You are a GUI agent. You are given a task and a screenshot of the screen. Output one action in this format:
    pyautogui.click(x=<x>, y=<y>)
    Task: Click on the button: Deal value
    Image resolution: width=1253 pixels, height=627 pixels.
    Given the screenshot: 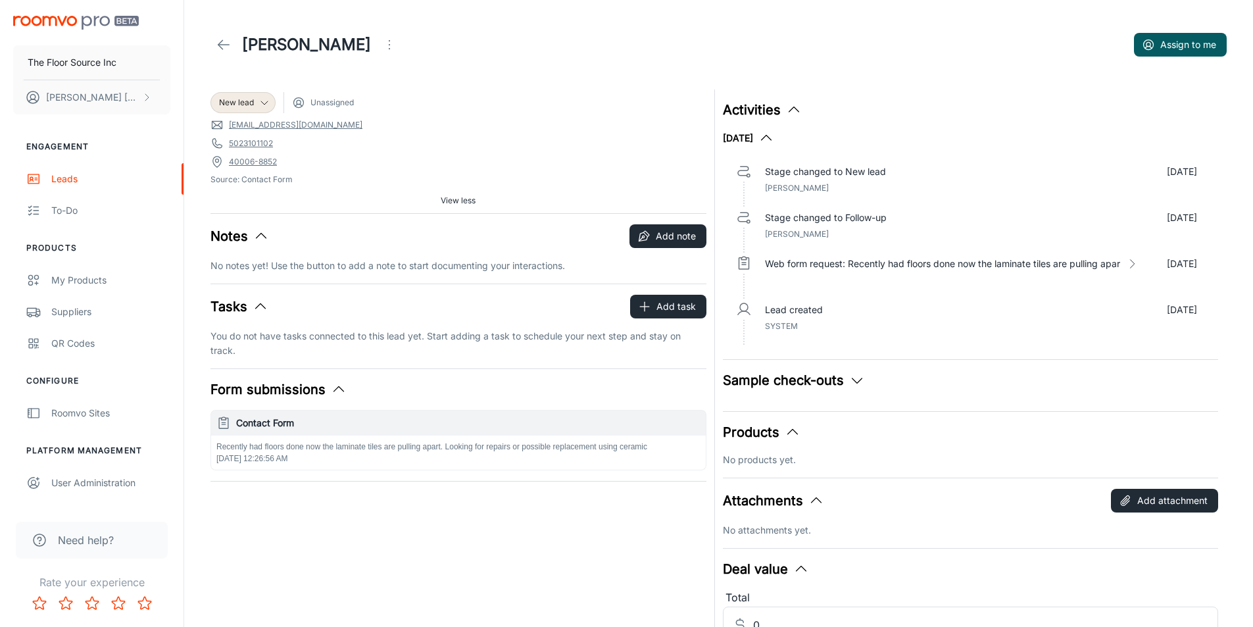 What is the action you would take?
    pyautogui.click(x=766, y=569)
    